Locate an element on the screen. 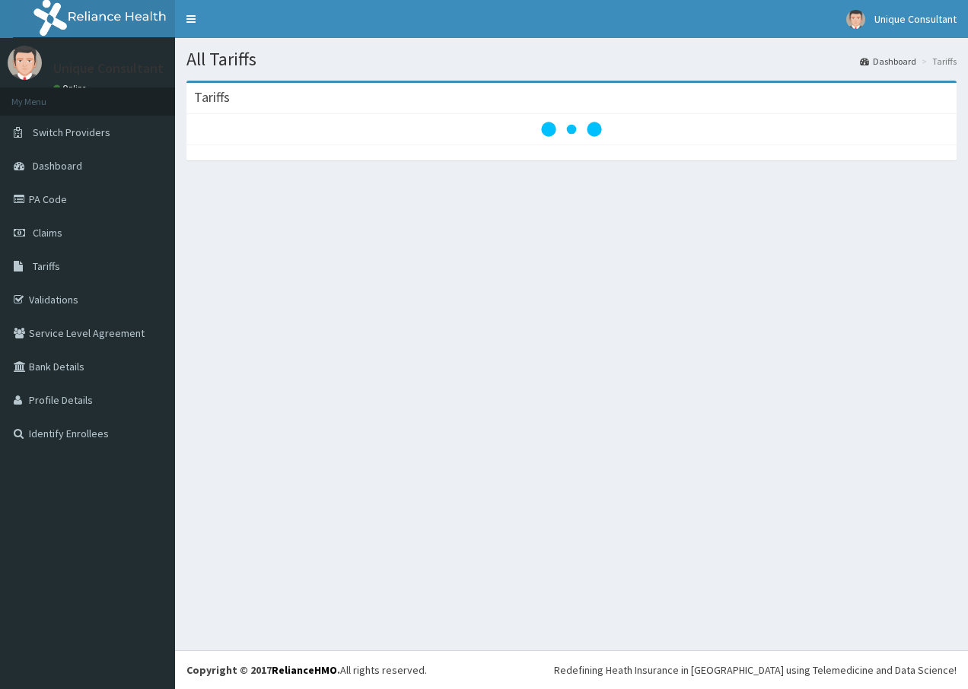  span: Dashboard is located at coordinates (57, 166).